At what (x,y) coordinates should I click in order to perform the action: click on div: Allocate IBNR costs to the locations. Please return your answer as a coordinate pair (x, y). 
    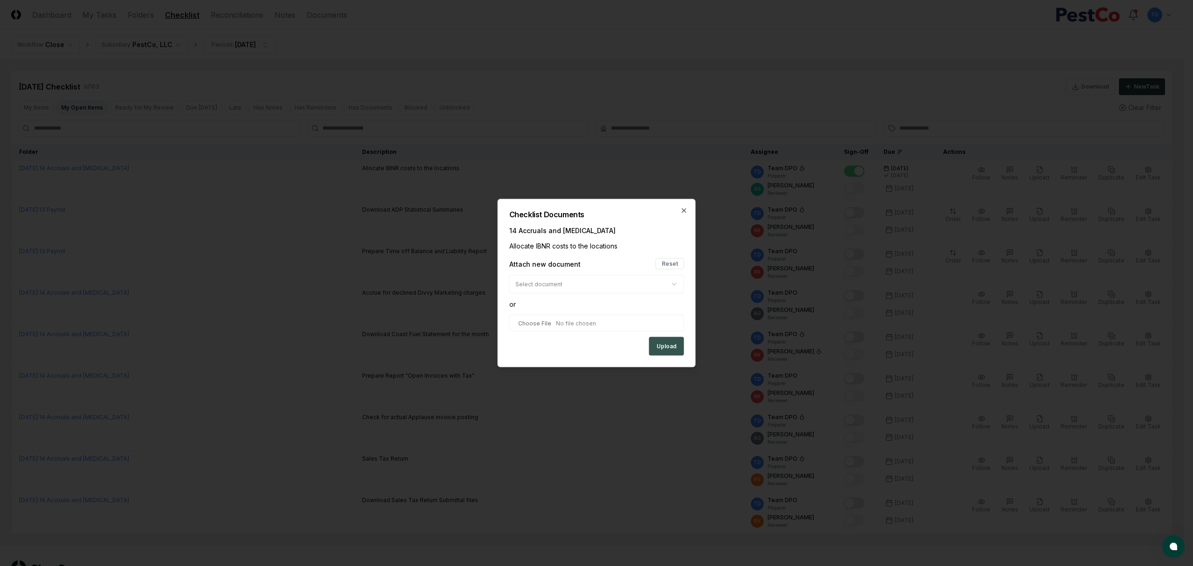
    Looking at the image, I should click on (597, 246).